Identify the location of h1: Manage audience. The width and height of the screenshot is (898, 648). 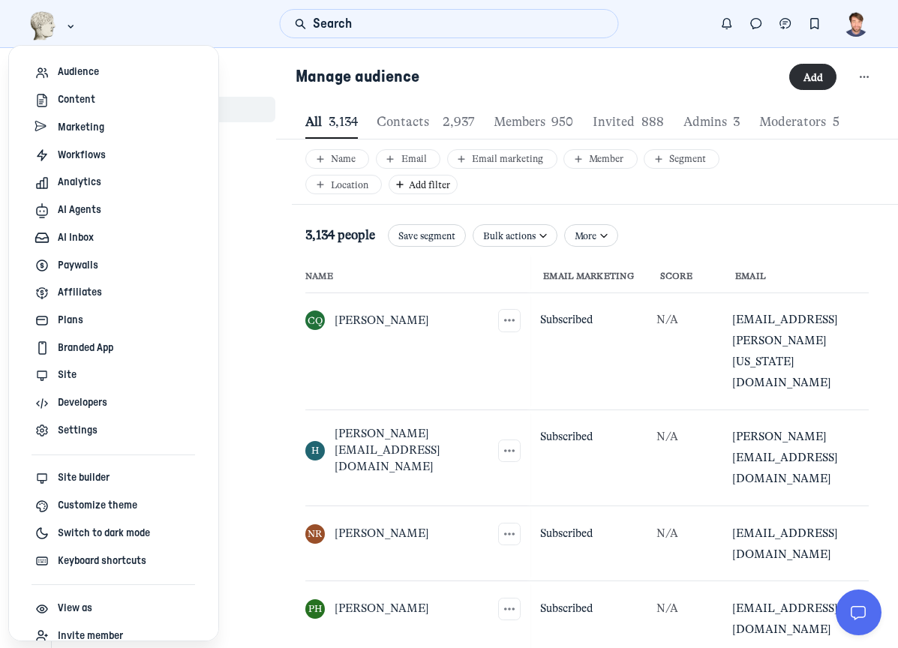
(536, 77).